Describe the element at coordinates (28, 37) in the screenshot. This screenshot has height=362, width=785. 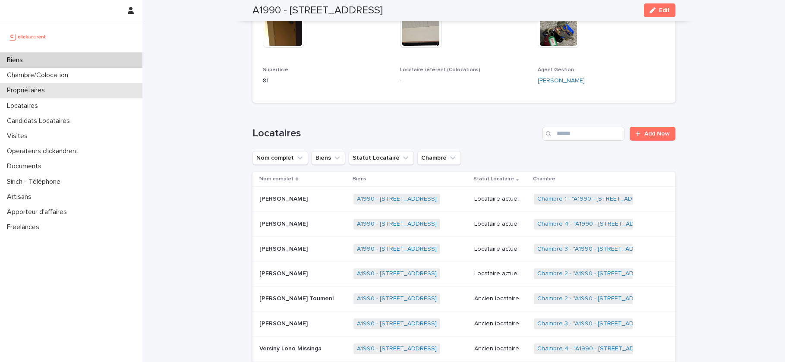
I see `img: UCB0brd3T0yccxBKYDjQ` at that location.